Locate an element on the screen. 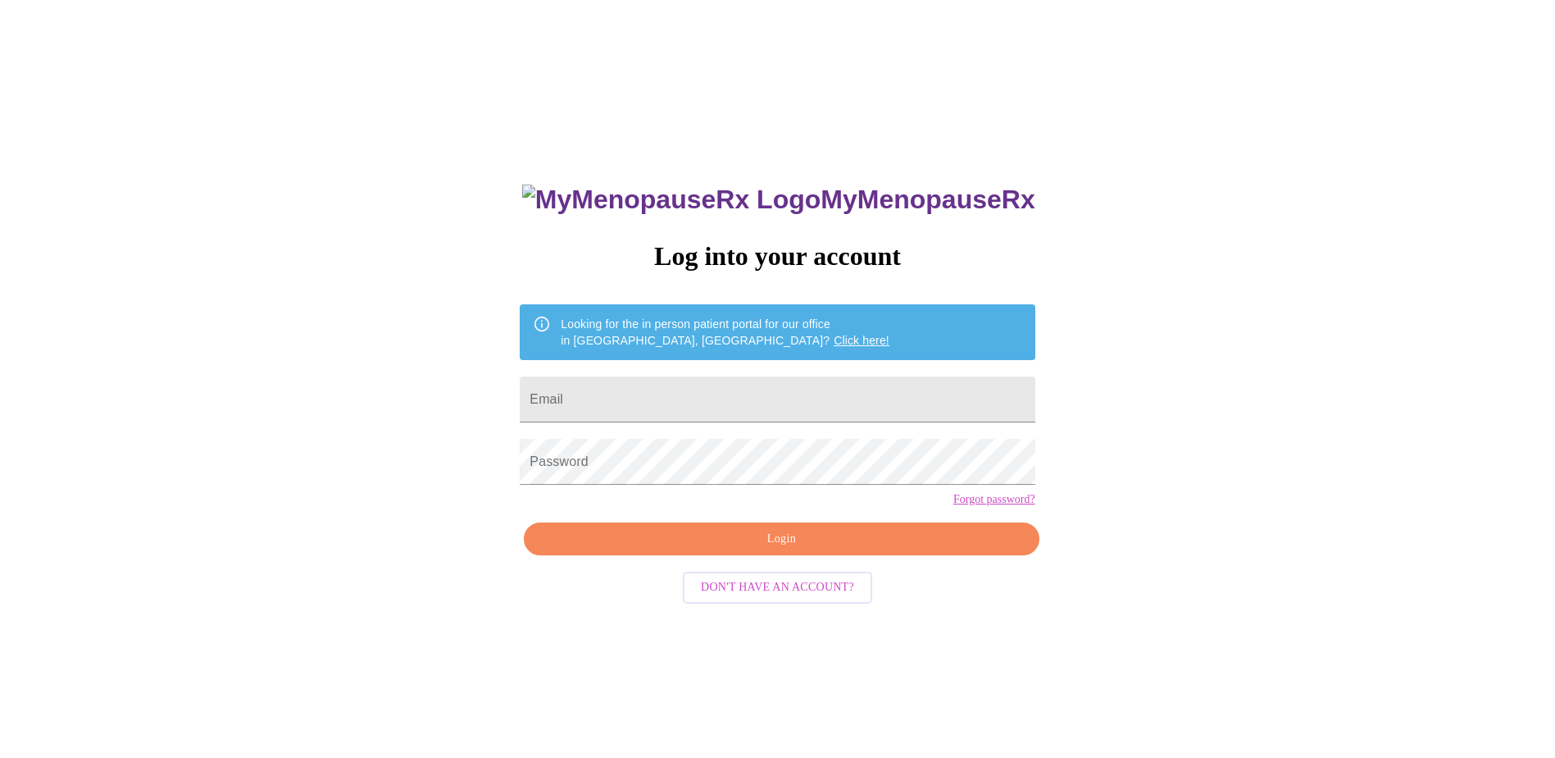 Image resolution: width=1555 pixels, height=758 pixels. span: Login is located at coordinates (781, 539).